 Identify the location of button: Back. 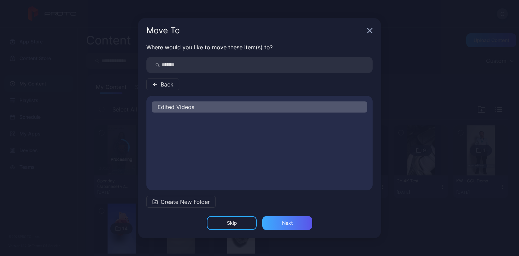
(163, 84).